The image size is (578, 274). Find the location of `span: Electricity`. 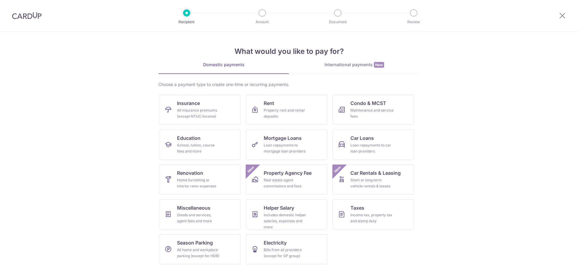

span: Electricity is located at coordinates (275, 243).